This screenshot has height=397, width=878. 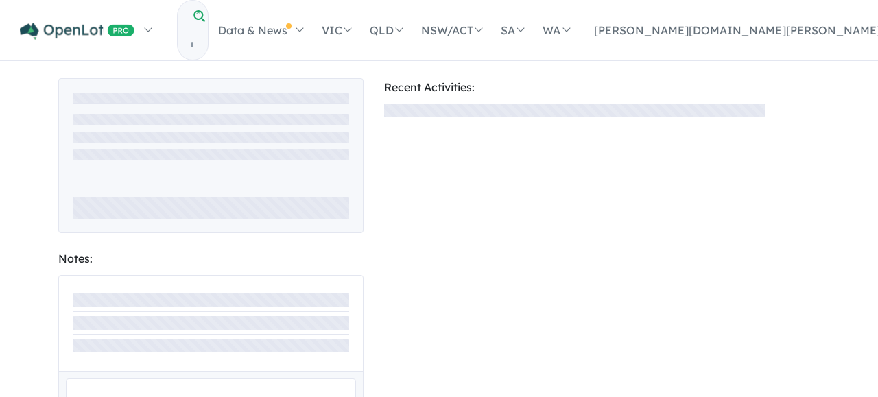 I want to click on a: QLD, so click(x=386, y=30).